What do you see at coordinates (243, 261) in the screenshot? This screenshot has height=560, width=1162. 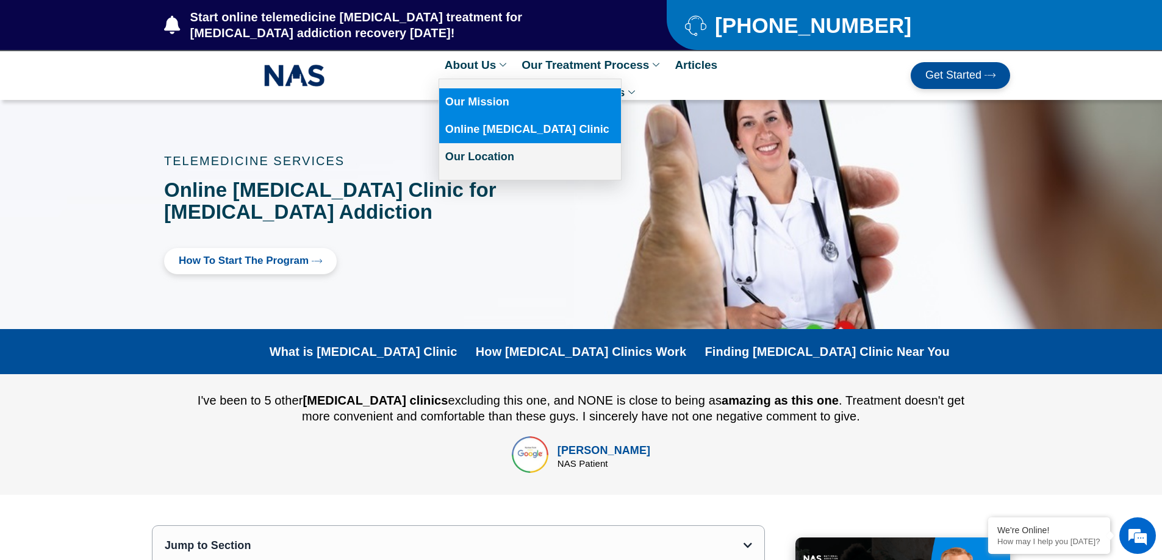 I see `span: How to Start the program` at bounding box center [243, 261].